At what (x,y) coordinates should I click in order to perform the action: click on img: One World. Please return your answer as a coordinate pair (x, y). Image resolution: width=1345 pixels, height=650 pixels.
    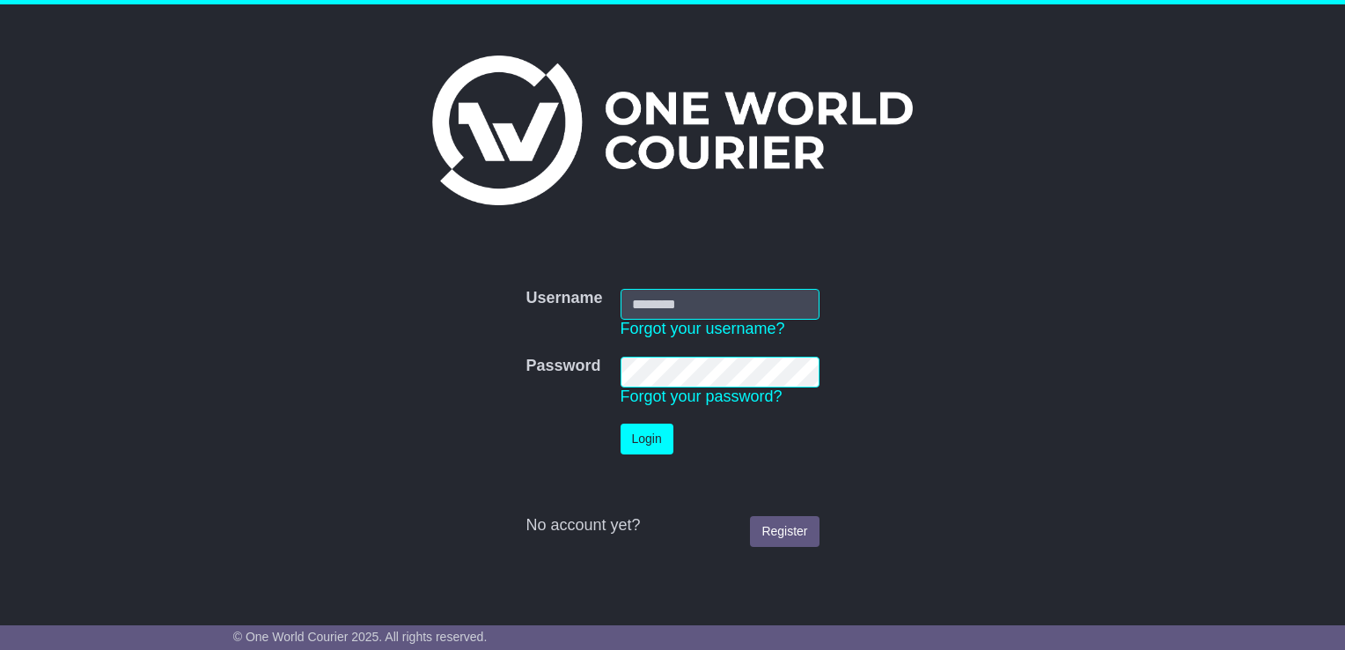
    Looking at the image, I should click on (673, 130).